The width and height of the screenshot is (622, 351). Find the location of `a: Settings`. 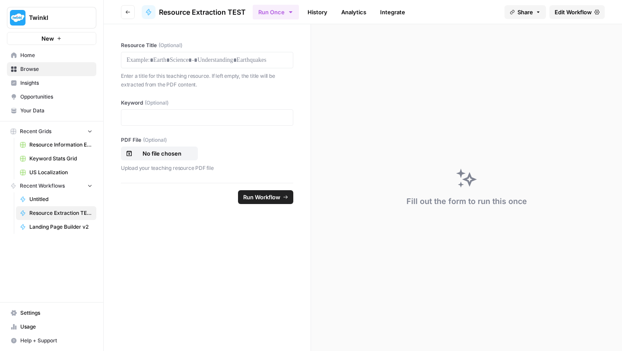

a: Settings is located at coordinates (51, 313).